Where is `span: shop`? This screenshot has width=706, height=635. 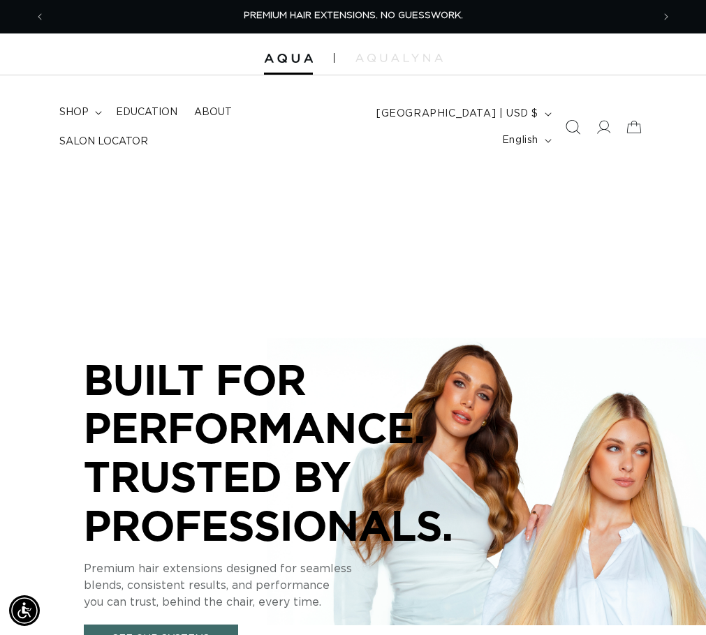
span: shop is located at coordinates (74, 112).